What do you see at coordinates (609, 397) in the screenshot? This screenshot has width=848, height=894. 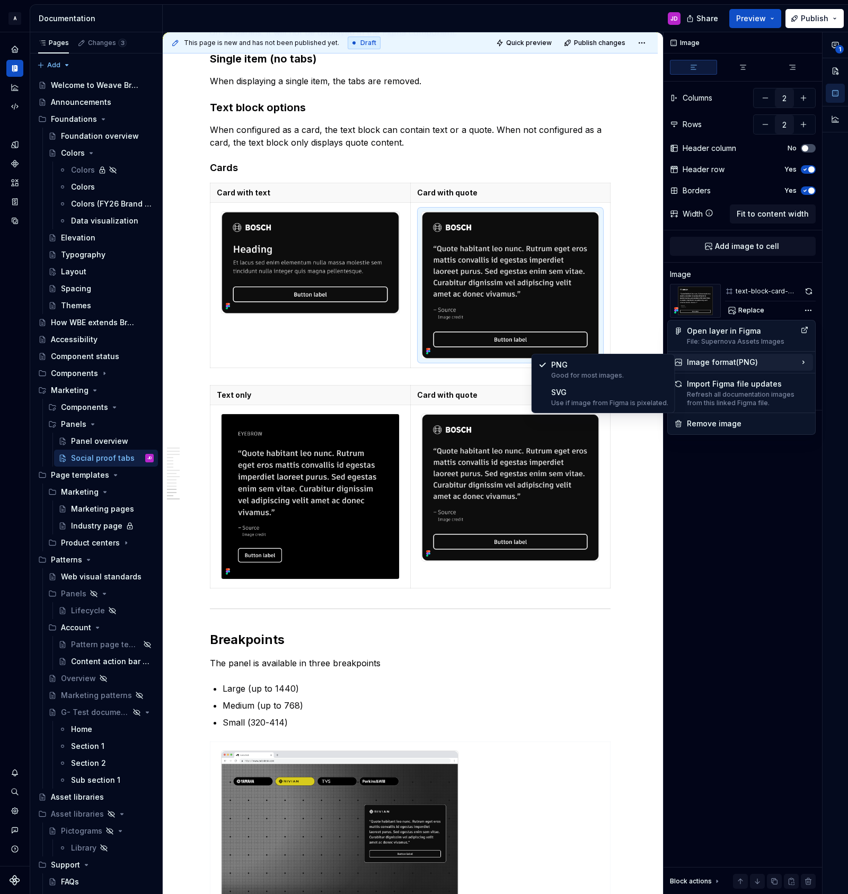 I see `div: SVG` at bounding box center [609, 397].